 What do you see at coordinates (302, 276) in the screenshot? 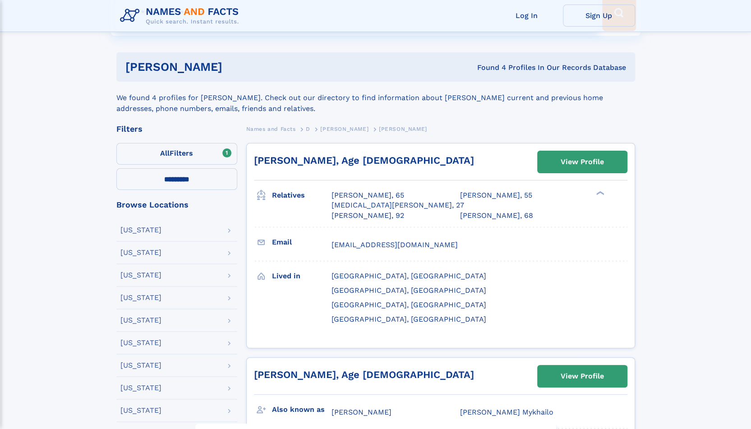
I see `h3: Lived in` at bounding box center [302, 276].